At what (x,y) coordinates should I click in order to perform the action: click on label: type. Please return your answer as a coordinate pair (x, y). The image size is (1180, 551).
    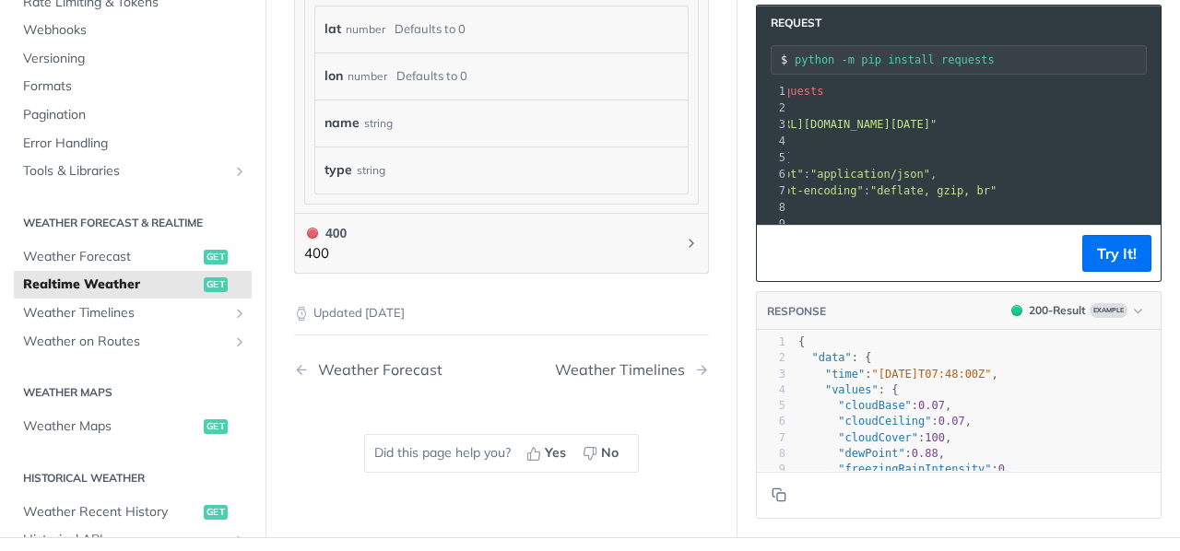
    Looking at the image, I should click on (338, 170).